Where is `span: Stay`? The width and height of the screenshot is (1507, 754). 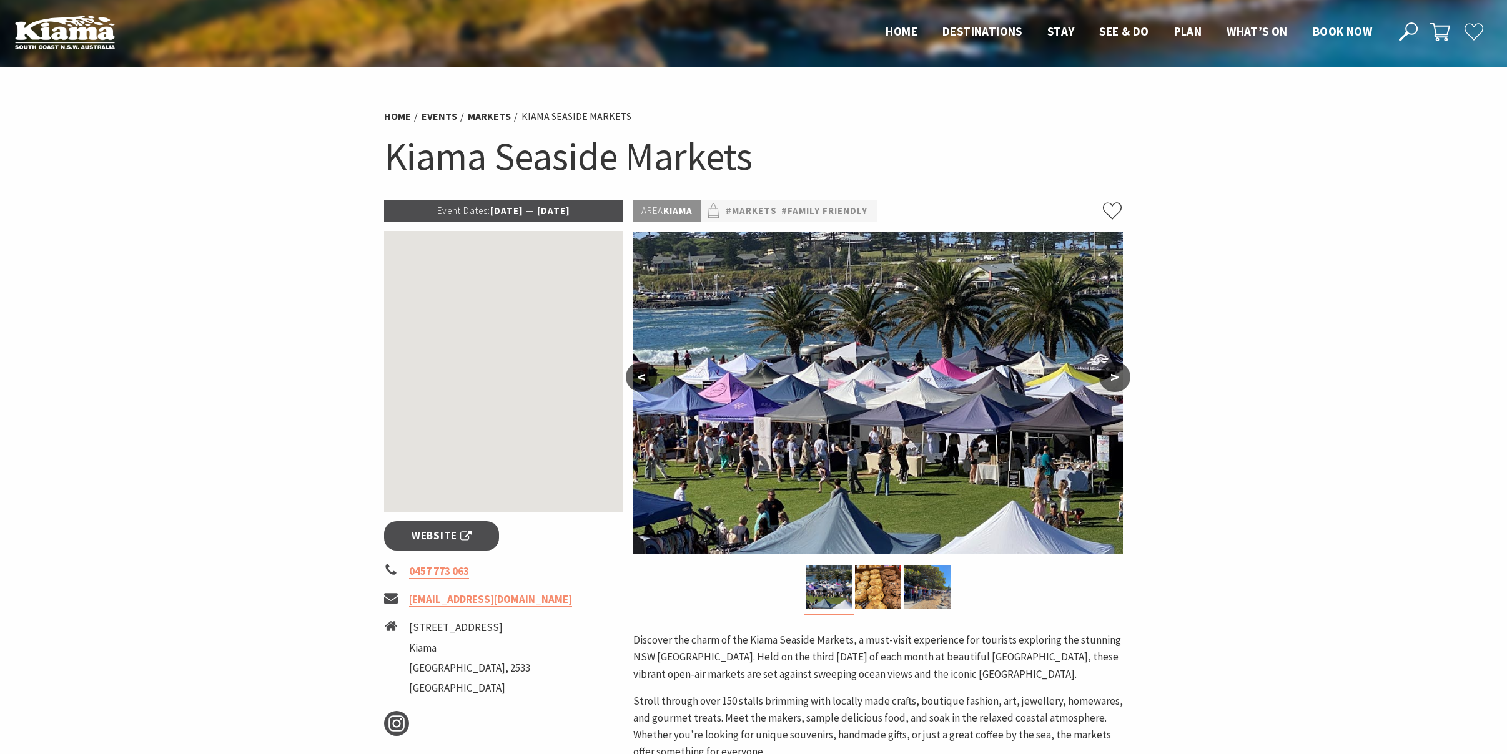 span: Stay is located at coordinates (1061, 31).